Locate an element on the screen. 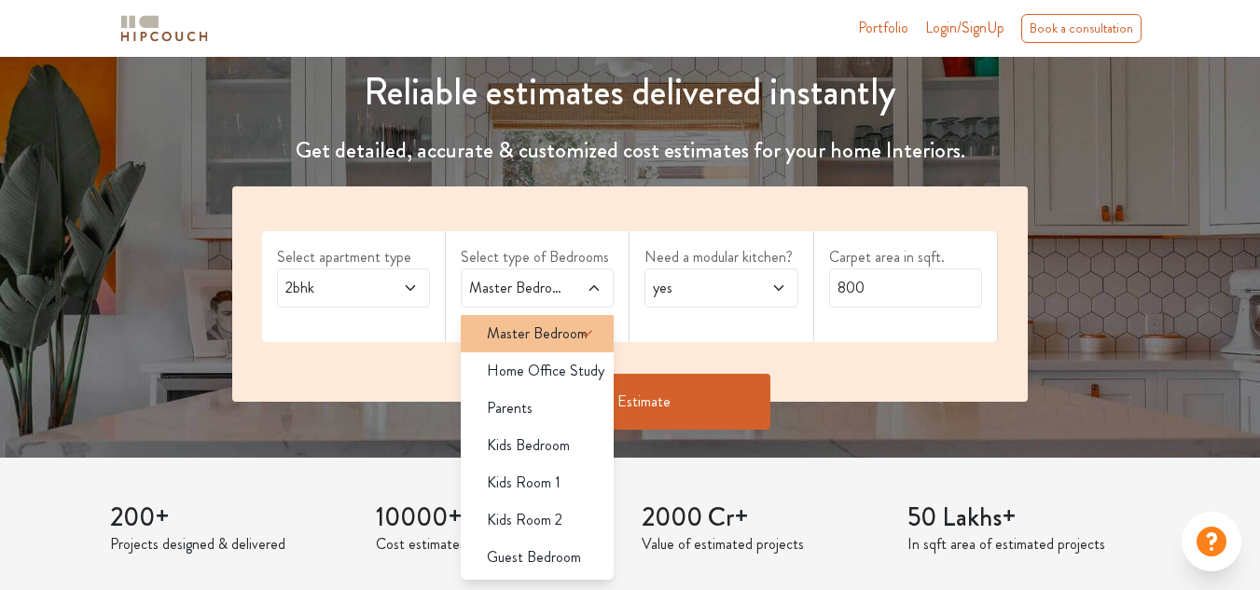 The image size is (1260, 590). label: Select apartment type is located at coordinates (353, 257).